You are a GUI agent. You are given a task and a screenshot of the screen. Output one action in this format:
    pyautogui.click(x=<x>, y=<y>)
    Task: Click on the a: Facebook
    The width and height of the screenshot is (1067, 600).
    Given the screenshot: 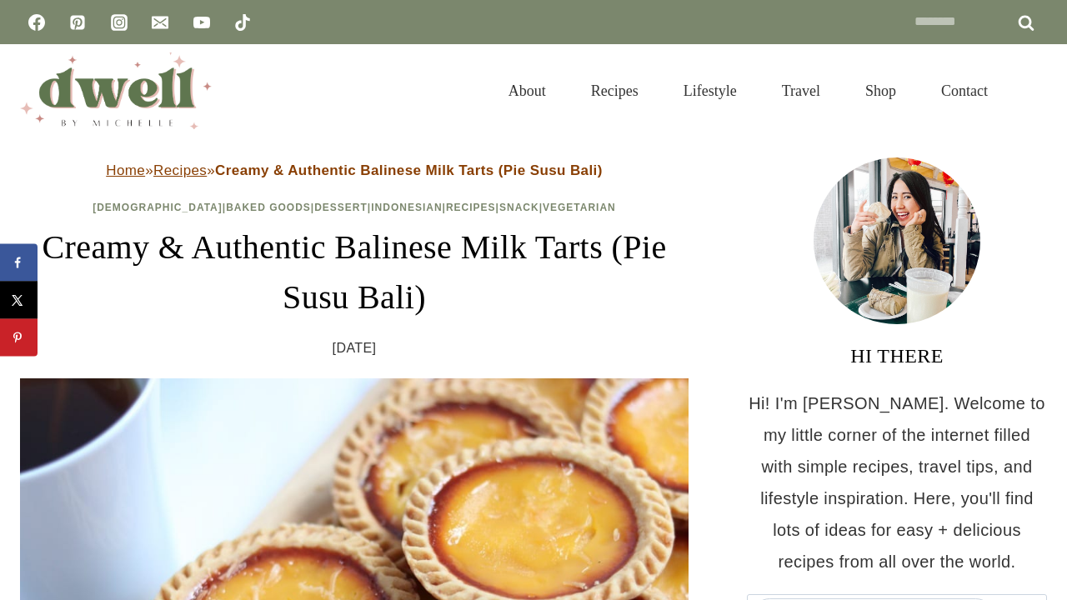 What is the action you would take?
    pyautogui.click(x=37, y=23)
    